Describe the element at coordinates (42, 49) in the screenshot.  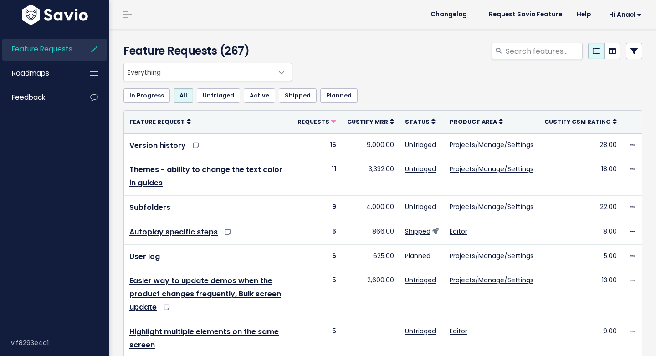
I see `span: Feature Requests` at that location.